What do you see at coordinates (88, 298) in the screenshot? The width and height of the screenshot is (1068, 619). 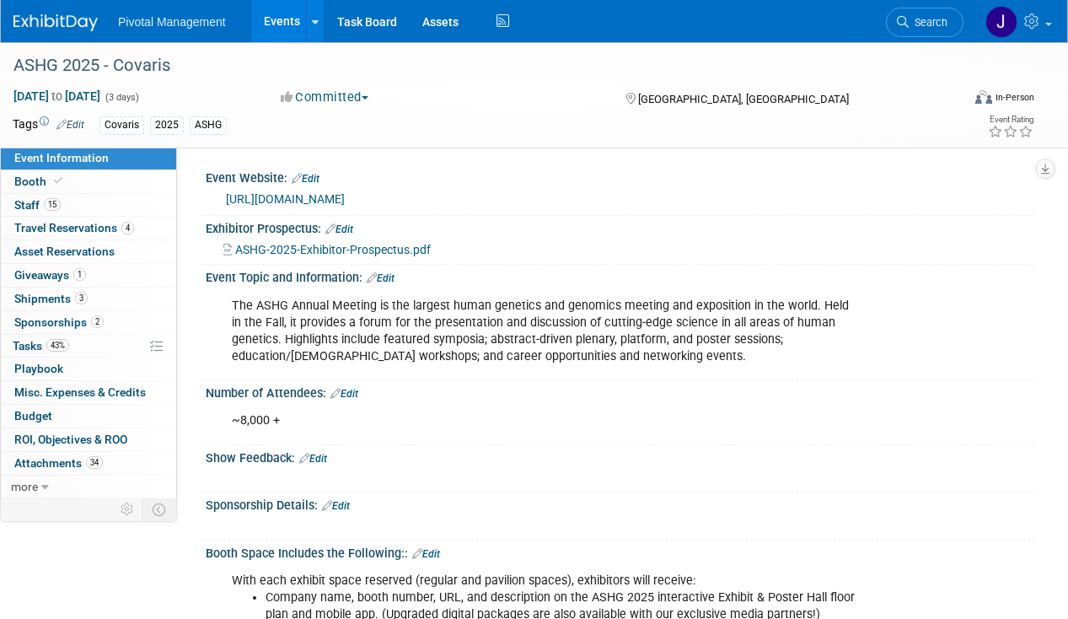 I see `a: Shipments3` at bounding box center [88, 298].